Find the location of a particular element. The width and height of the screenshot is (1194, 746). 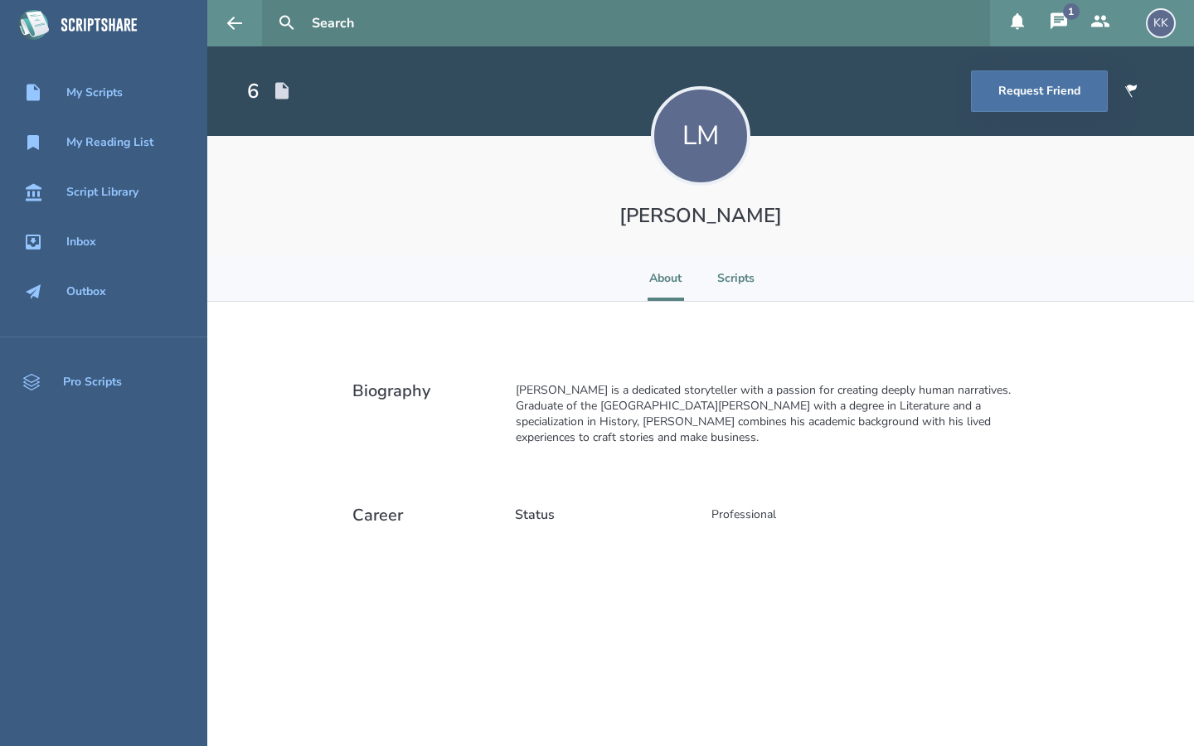

li: Scripts is located at coordinates (736, 278).